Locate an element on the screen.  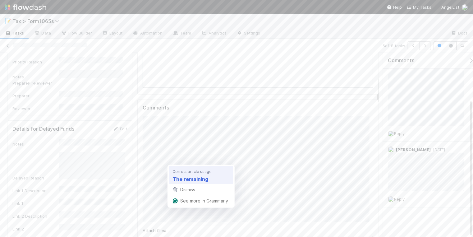
h5: Comments is located at coordinates (258, 108).